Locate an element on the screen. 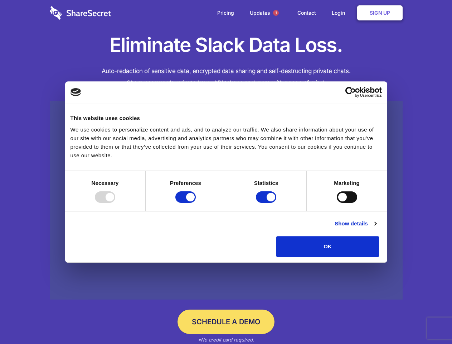  div: This website uses cookies is located at coordinates (226, 118).